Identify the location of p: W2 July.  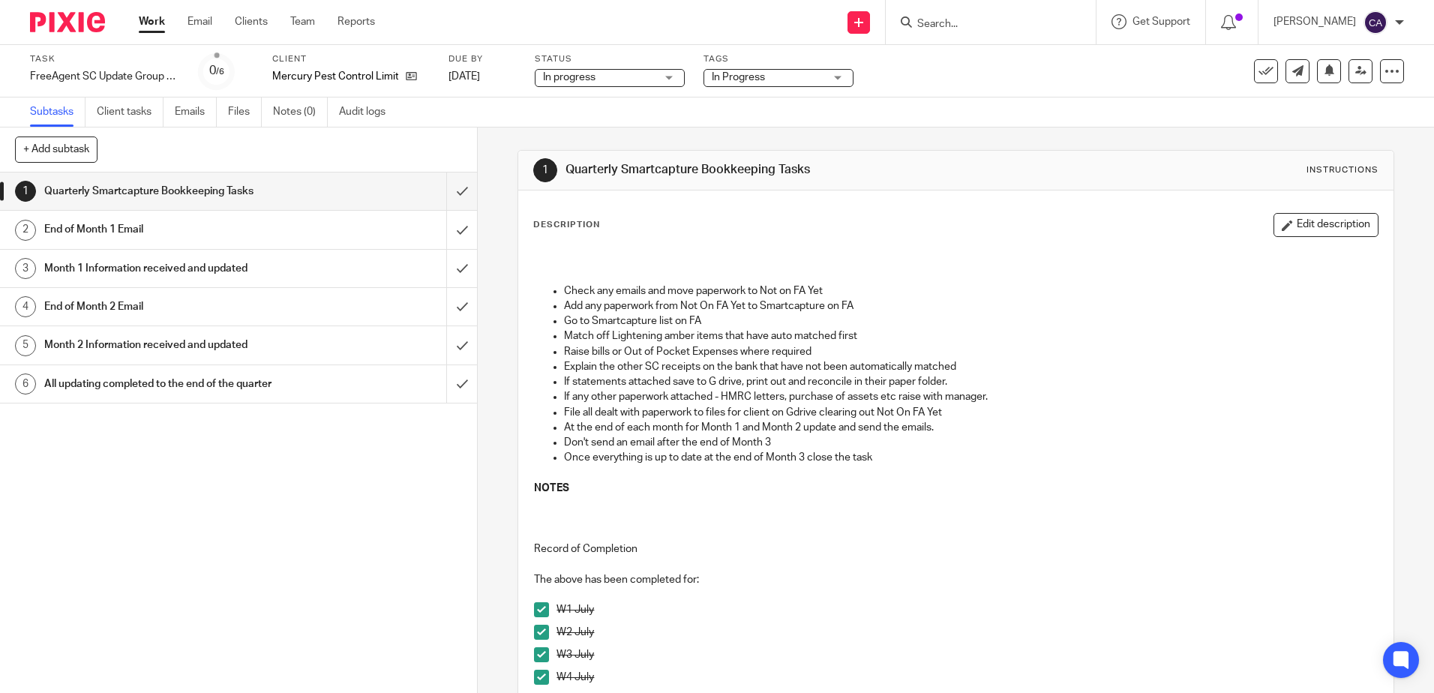
(967, 632).